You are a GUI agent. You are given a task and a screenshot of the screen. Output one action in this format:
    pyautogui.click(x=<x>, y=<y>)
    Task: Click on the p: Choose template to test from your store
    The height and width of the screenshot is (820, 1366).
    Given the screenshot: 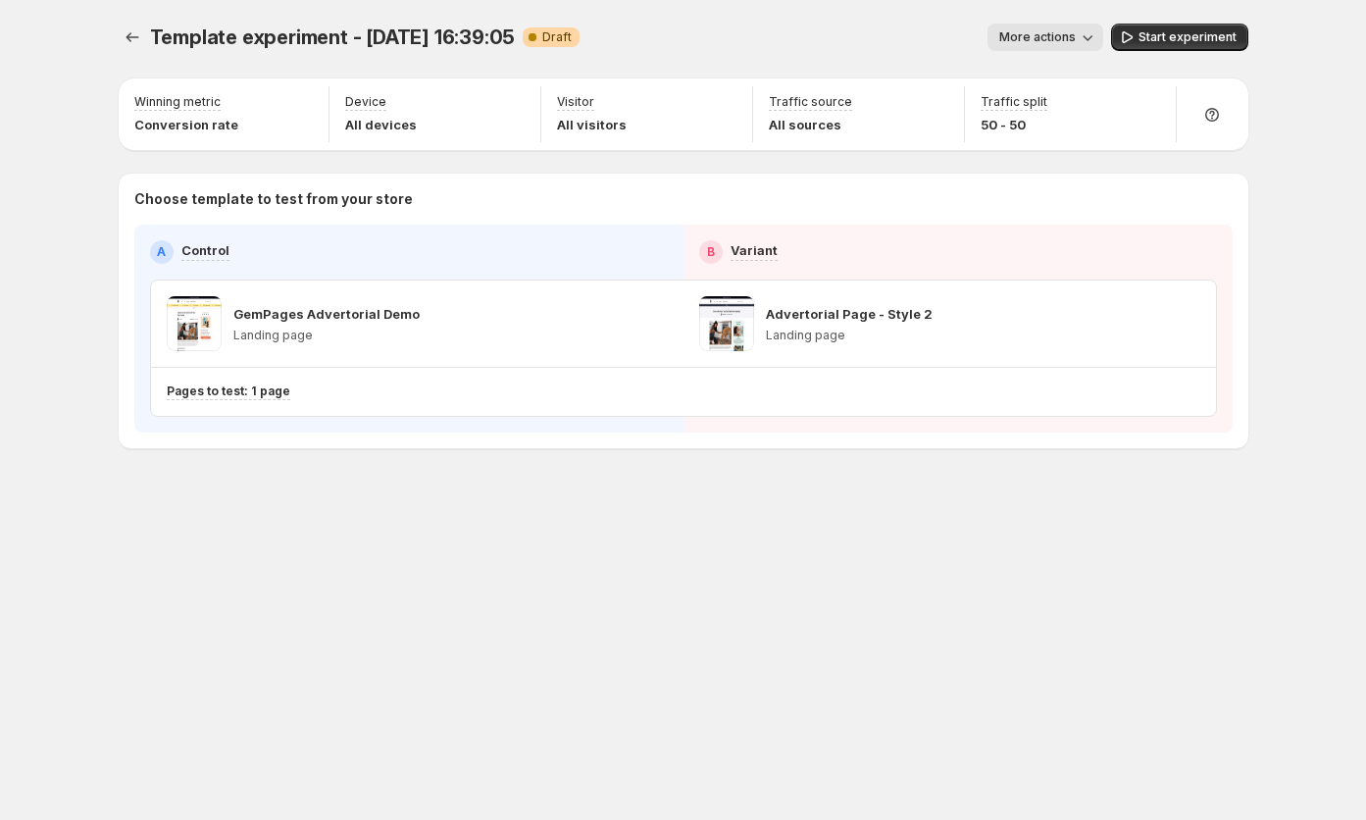 What is the action you would take?
    pyautogui.click(x=683, y=199)
    